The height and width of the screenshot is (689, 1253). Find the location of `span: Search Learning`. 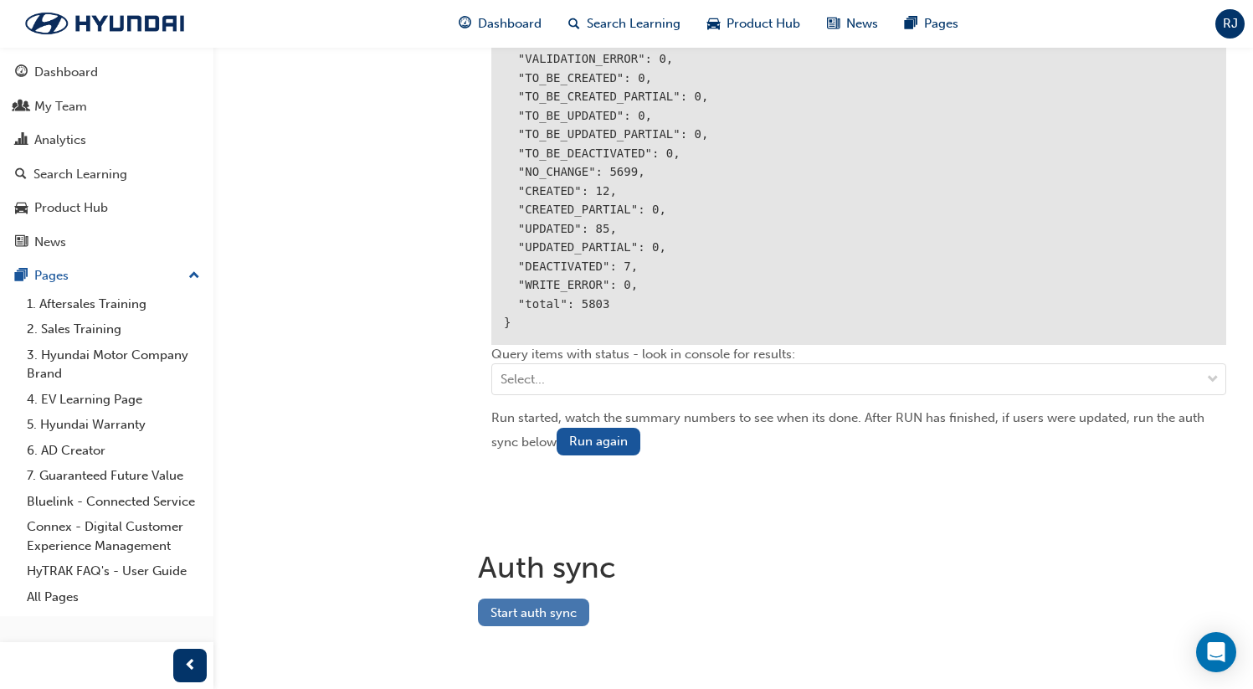

span: Search Learning is located at coordinates (634, 23).